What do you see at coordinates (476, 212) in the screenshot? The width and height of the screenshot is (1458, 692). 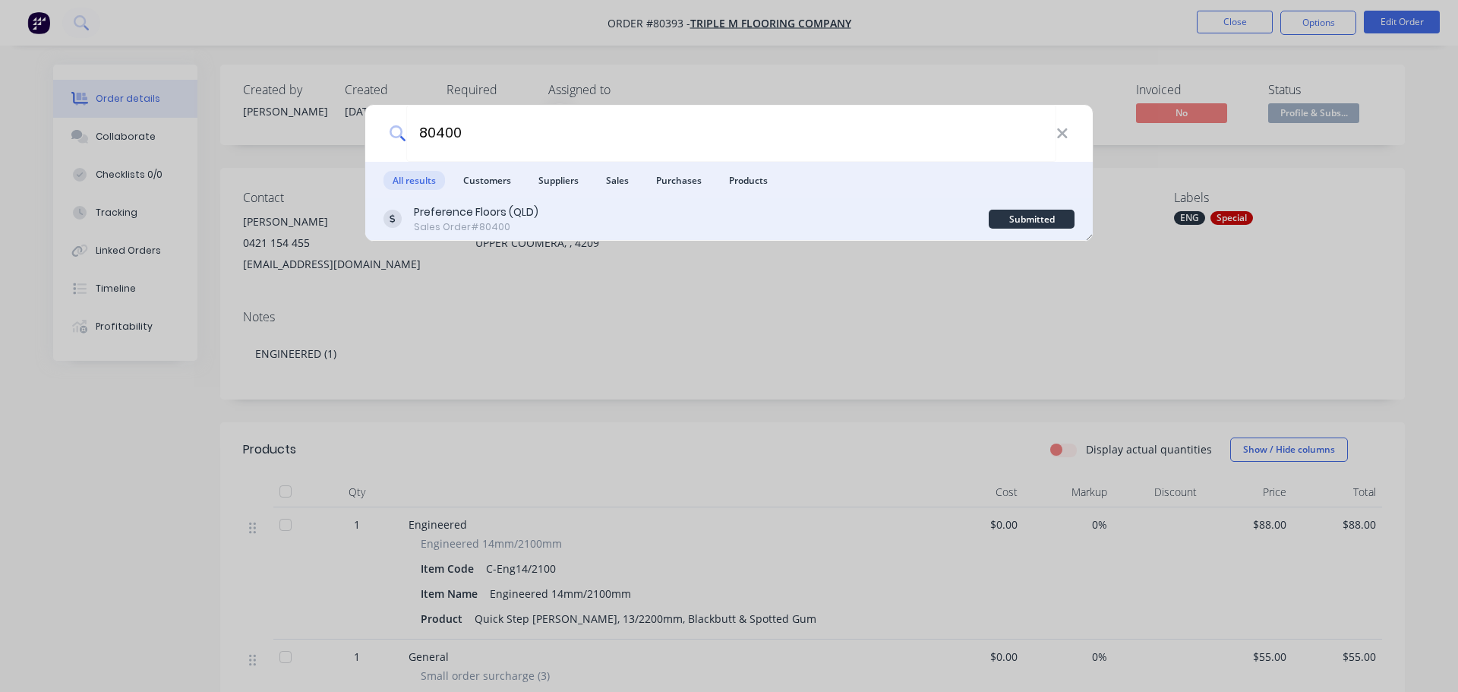 I see `div: Preference Floors (QLD)` at bounding box center [476, 212].